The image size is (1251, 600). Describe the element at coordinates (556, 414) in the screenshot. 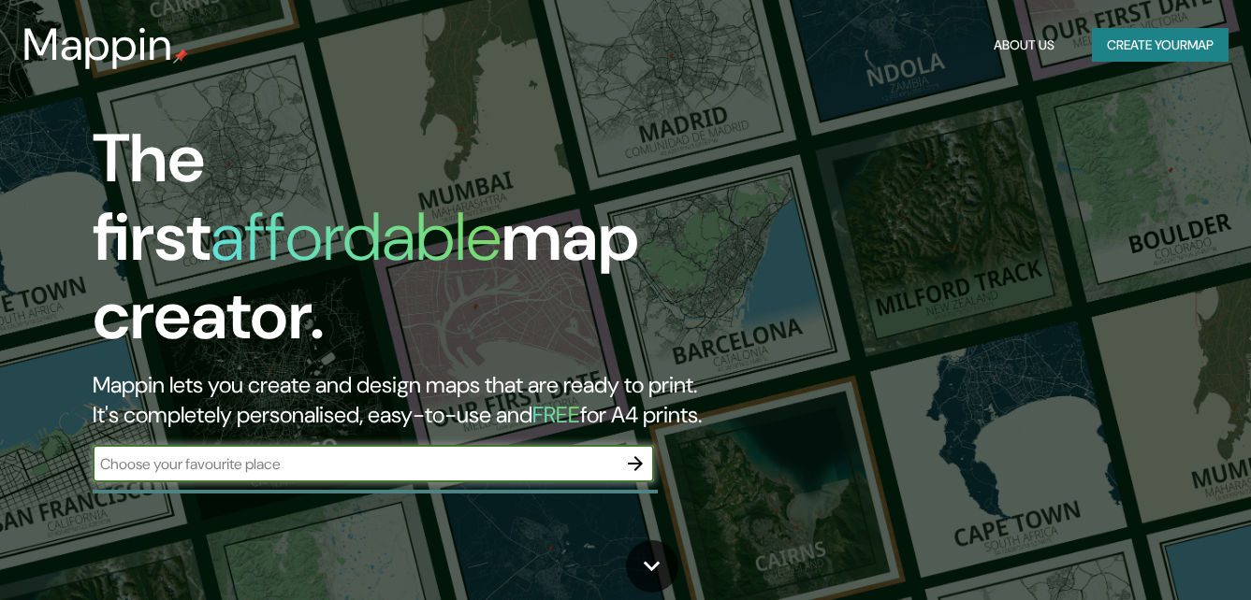

I see `h5: FREE` at that location.